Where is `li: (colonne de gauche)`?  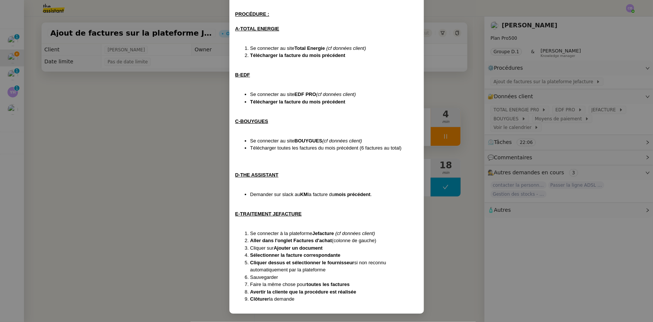 li: (colonne de gauche) is located at coordinates (334, 240).